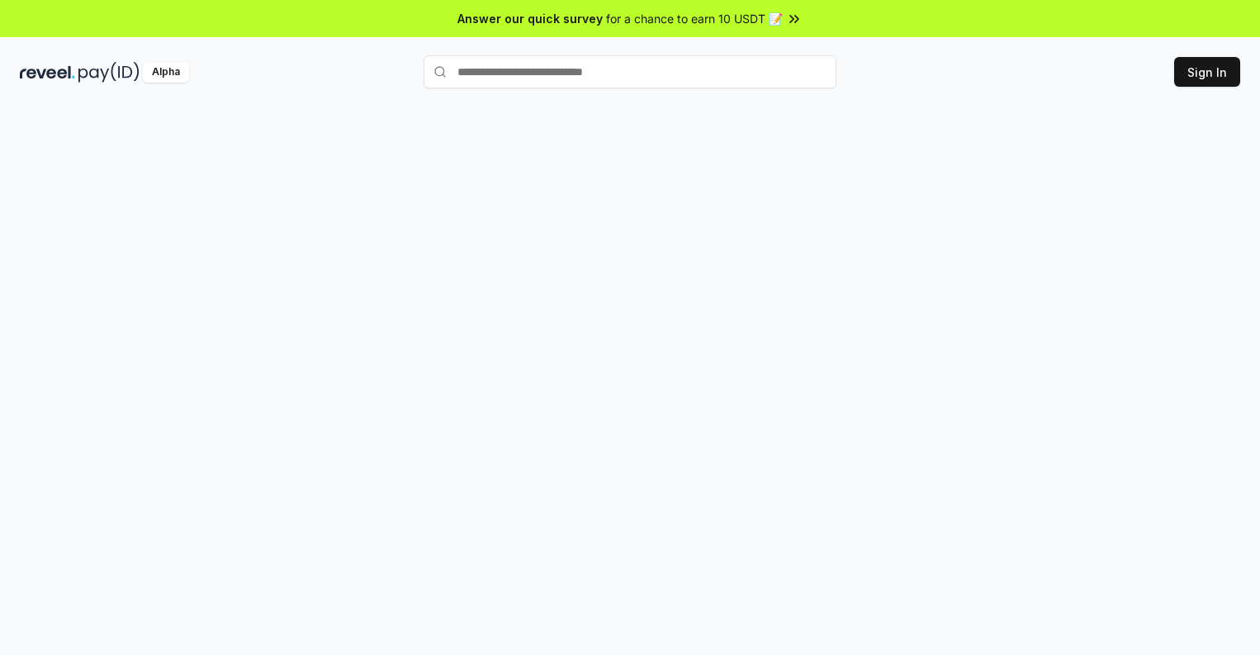  I want to click on button: Sign In, so click(1207, 72).